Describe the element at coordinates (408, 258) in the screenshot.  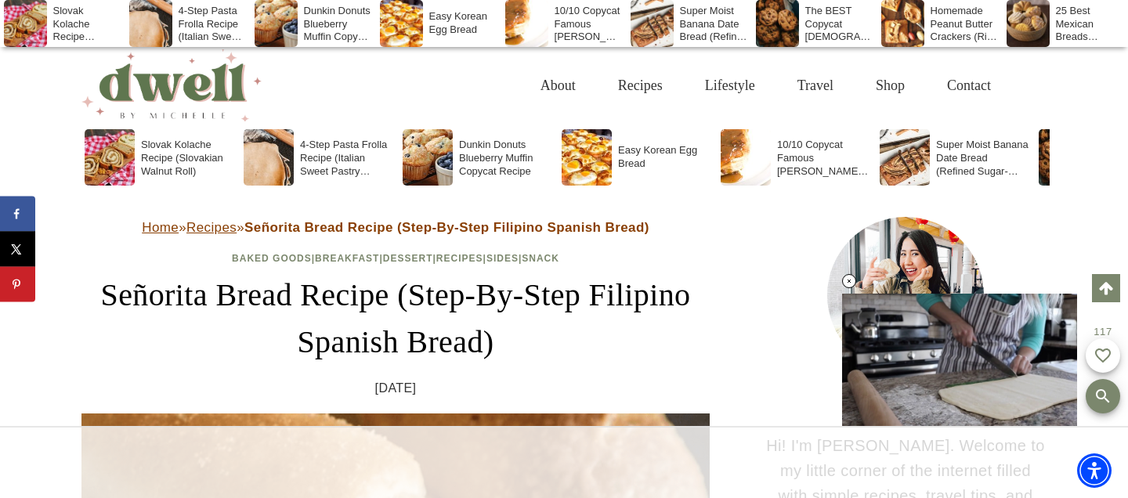
I see `a: Dessert` at that location.